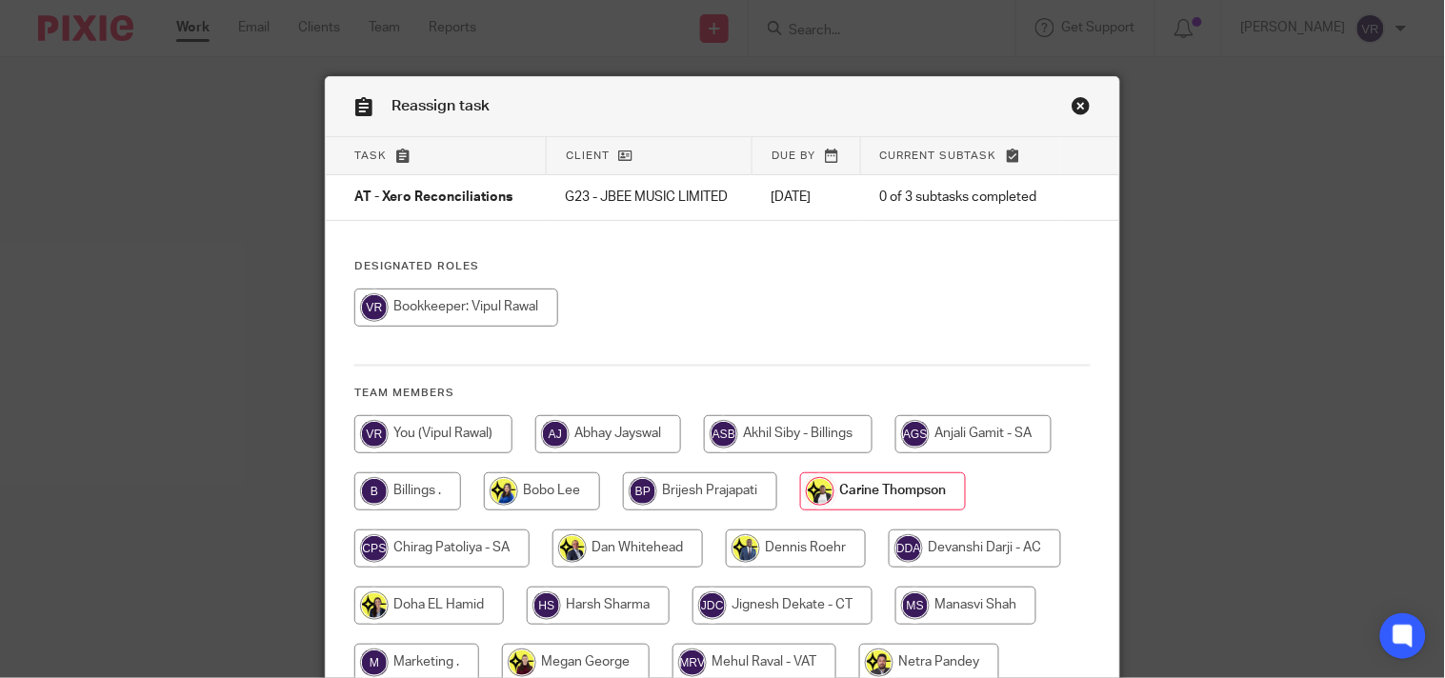 Image resolution: width=1445 pixels, height=678 pixels. Describe the element at coordinates (794, 155) in the screenshot. I see `span: Due by` at that location.